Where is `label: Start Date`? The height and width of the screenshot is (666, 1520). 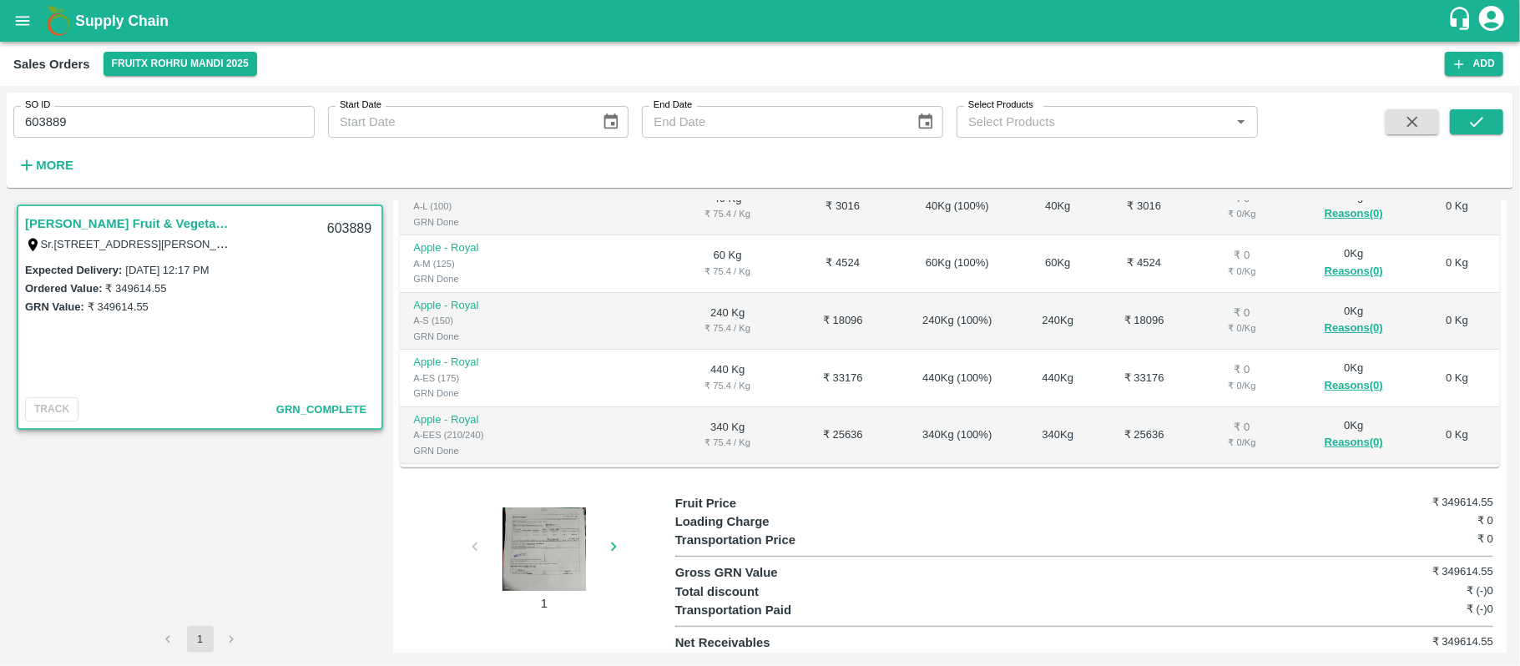 label: Start Date is located at coordinates (361, 105).